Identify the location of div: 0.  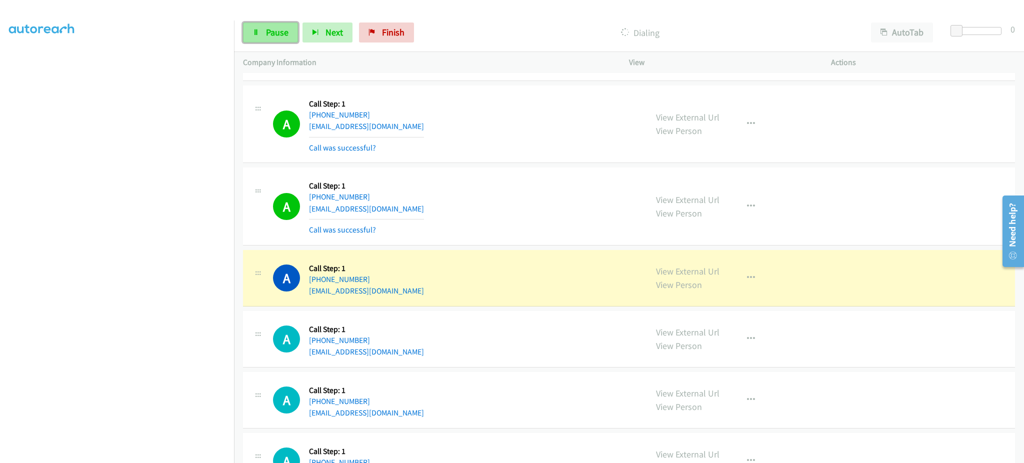
(1013, 29).